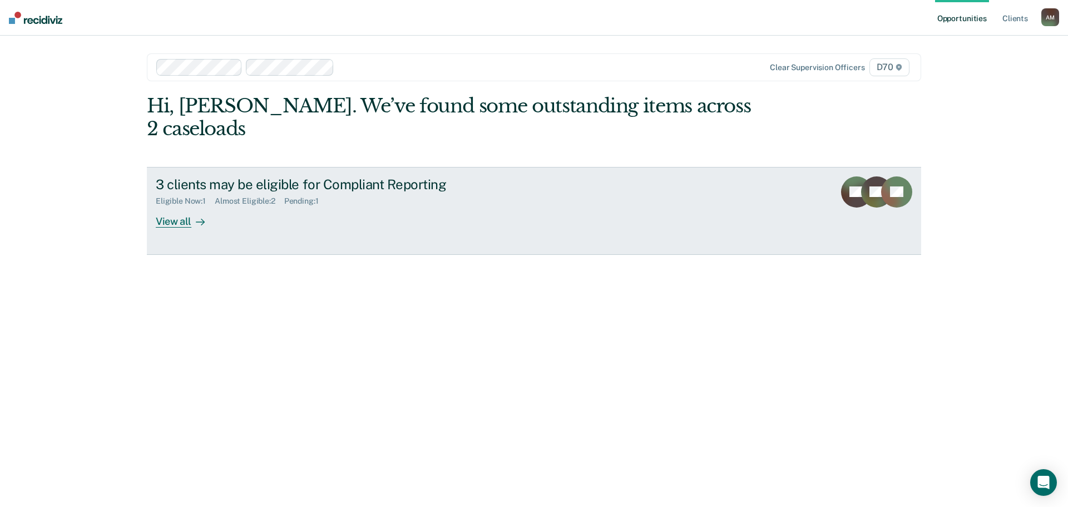 This screenshot has height=507, width=1068. I want to click on div: Almost Eligible : 2, so click(249, 201).